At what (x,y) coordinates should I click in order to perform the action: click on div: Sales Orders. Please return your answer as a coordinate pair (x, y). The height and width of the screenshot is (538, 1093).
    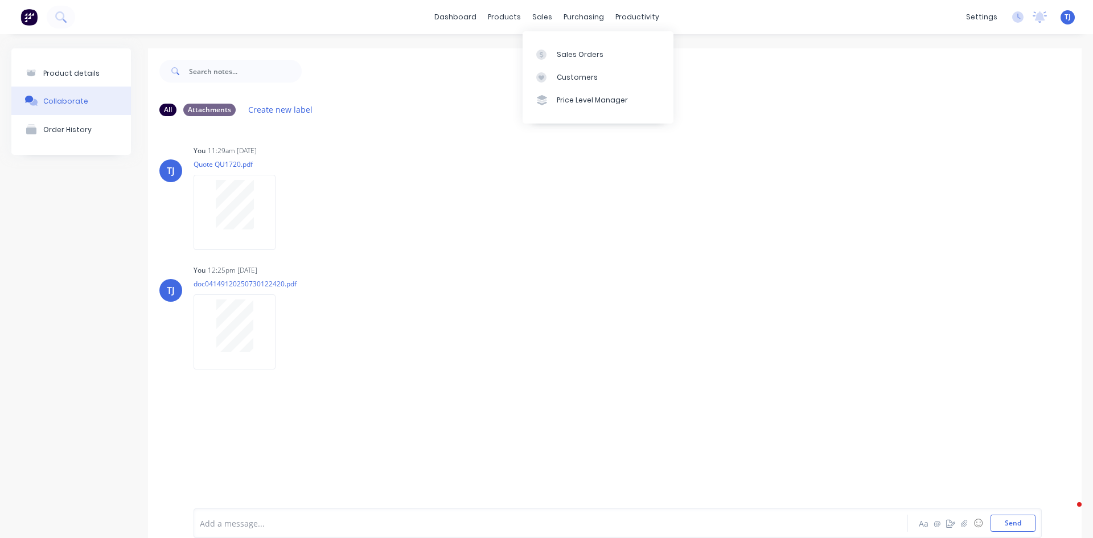
    Looking at the image, I should click on (580, 55).